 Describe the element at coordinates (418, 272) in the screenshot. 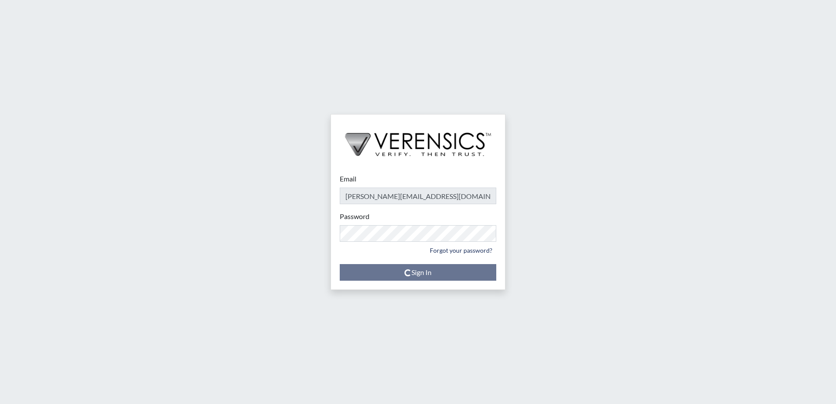

I see `button: Sign In` at that location.